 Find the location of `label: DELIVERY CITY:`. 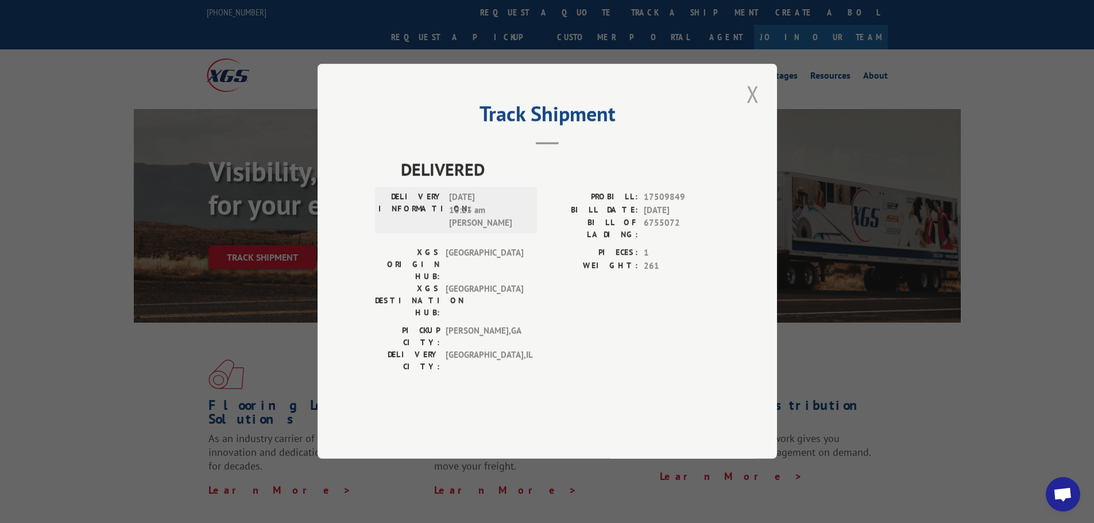

label: DELIVERY CITY: is located at coordinates (407, 361).